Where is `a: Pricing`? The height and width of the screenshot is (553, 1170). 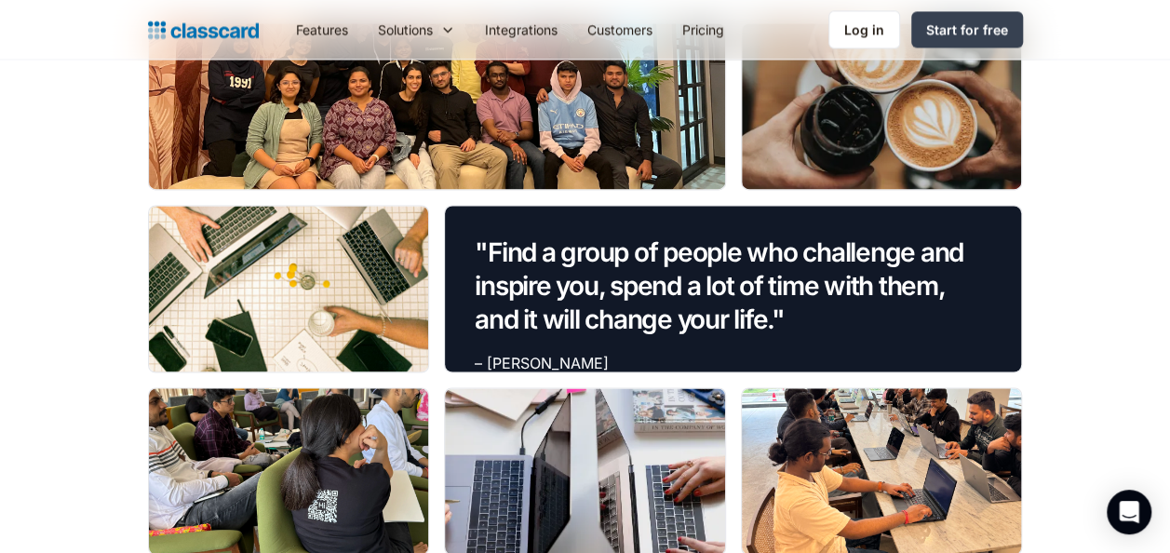 a: Pricing is located at coordinates (703, 29).